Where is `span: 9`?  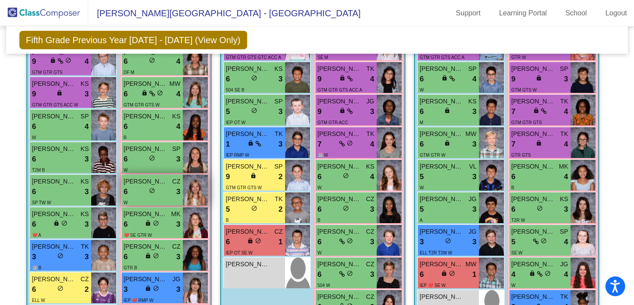
span: 9 is located at coordinates (513, 79).